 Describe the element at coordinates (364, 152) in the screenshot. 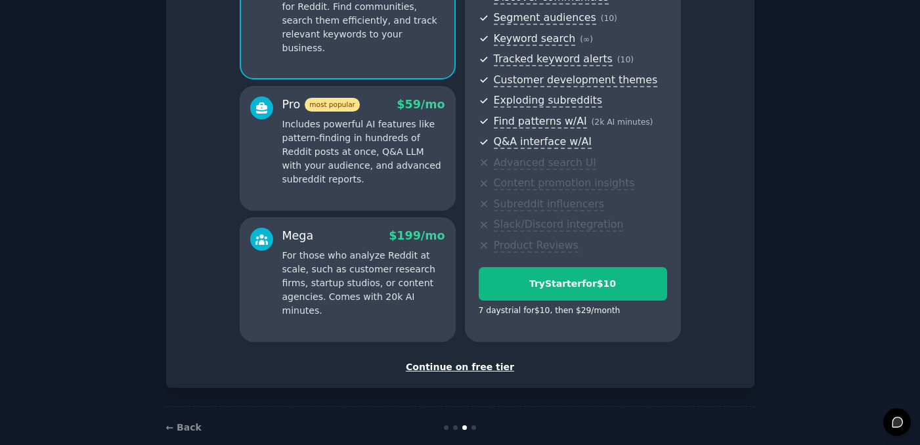

I see `p: Includes powerful AI features like pattern-finding in hundreds of Reddit posts at once, Q&A LLM w...` at that location.